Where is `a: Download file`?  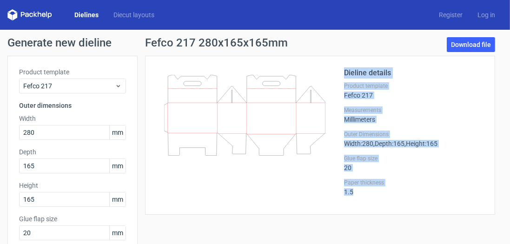
a: Download file is located at coordinates (471, 45).